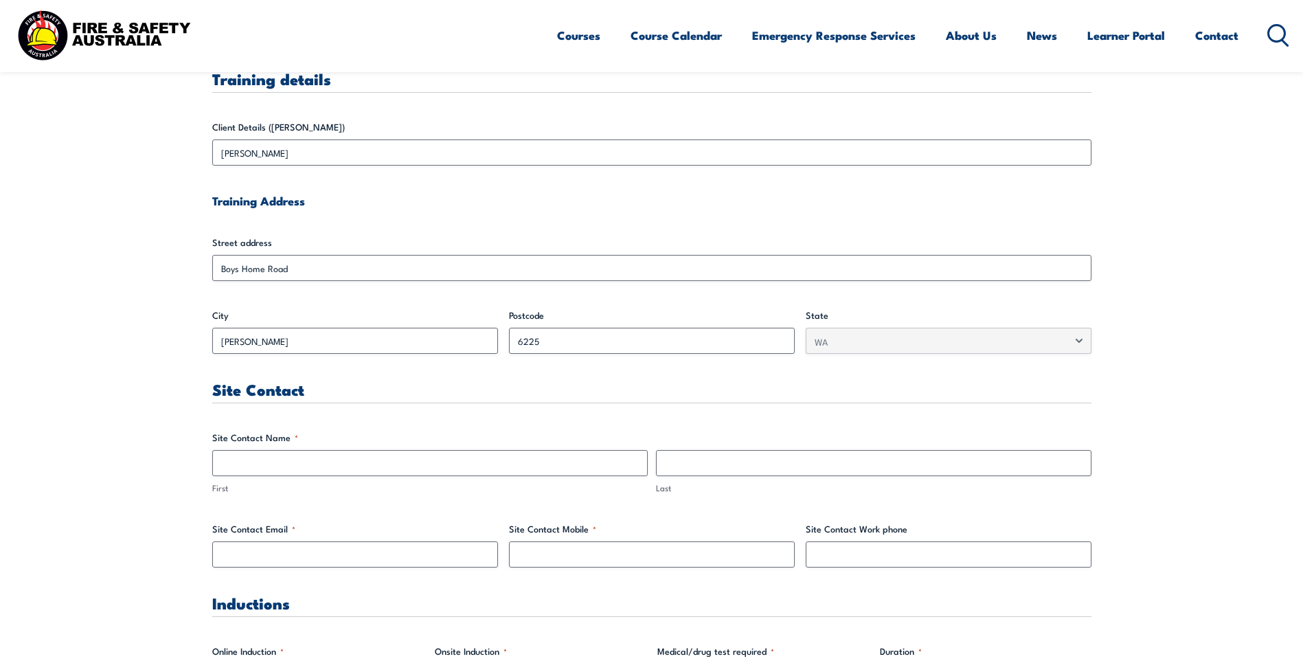 The width and height of the screenshot is (1303, 661). Describe the element at coordinates (874, 488) in the screenshot. I see `label: Last` at that location.